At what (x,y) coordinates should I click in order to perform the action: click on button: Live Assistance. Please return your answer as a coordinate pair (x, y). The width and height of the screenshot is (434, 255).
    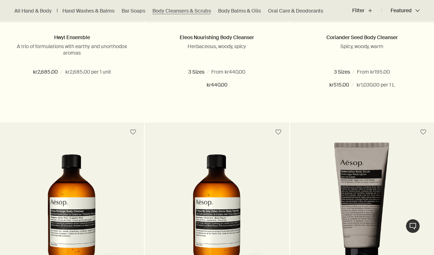
    Looking at the image, I should click on (413, 226).